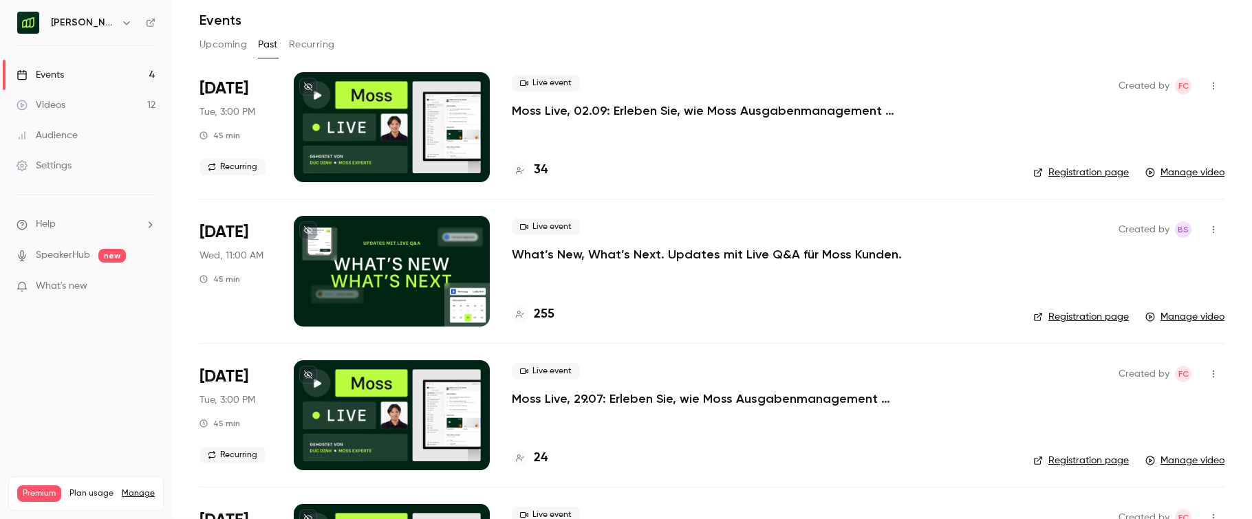 The width and height of the screenshot is (1252, 519). I want to click on div: Sep 2 Tue, 3:00 PM (Europe/Berlin), so click(235, 127).